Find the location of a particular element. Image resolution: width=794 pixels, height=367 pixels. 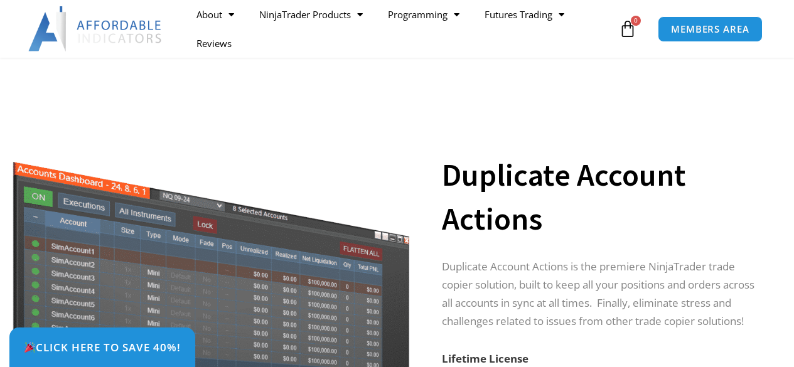

img: LogoAI | Affordable Indicators – NinjaTrader is located at coordinates (95, 29).